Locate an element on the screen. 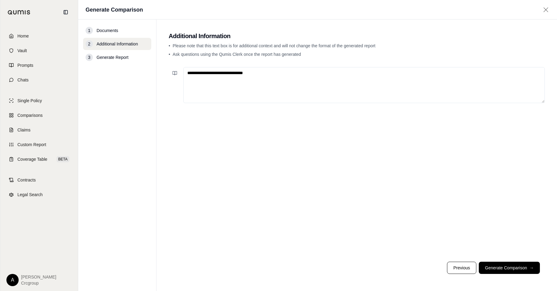 This screenshot has height=291, width=557. a: Home is located at coordinates (39, 36).